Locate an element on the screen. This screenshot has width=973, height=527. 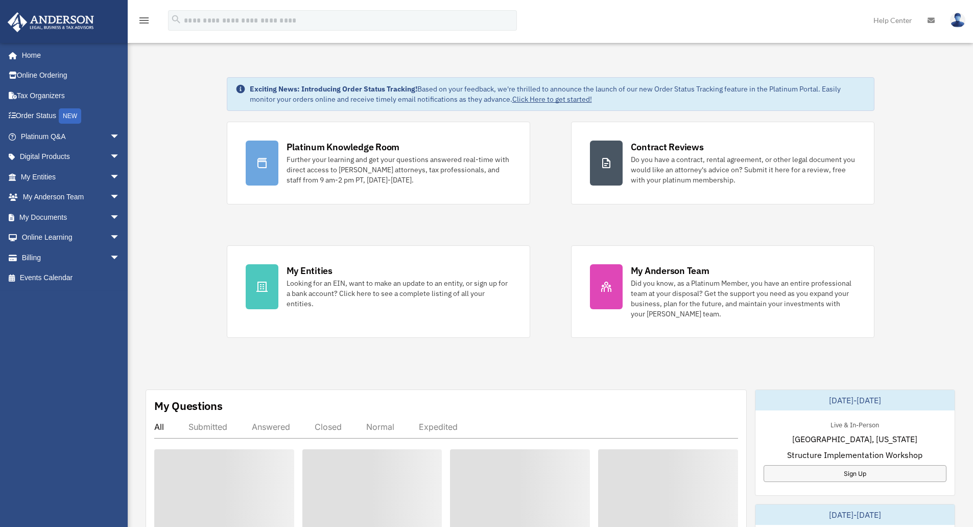
strong: Exciting News: Introducing Order Status Tracking! is located at coordinates (334, 89).